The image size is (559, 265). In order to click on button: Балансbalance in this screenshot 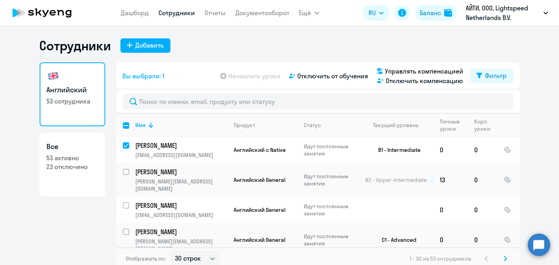, I will do `click(435, 13)`.